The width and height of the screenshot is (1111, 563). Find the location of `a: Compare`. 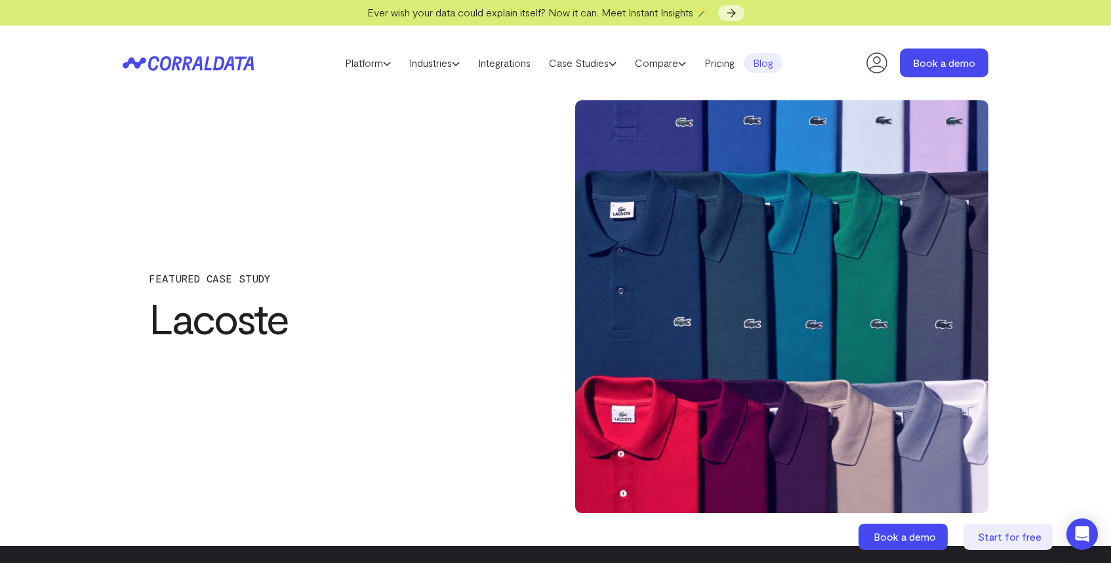

a: Compare is located at coordinates (660, 63).